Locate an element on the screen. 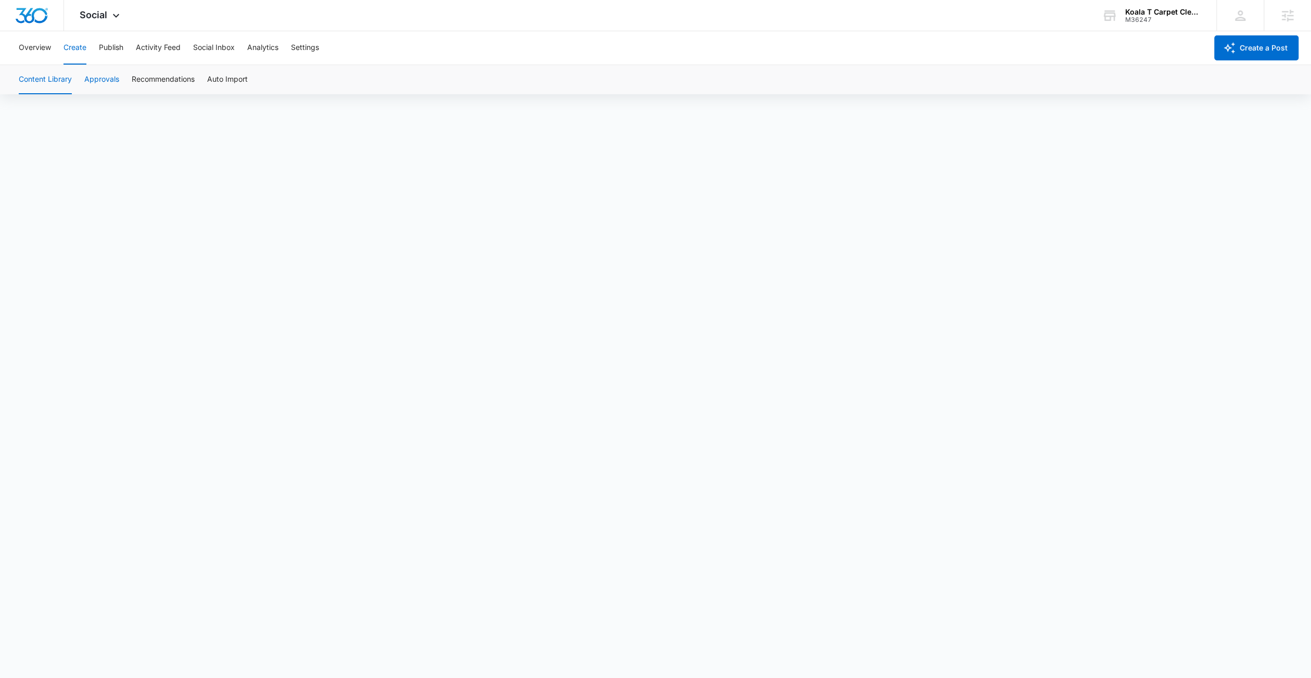 The width and height of the screenshot is (1311, 678). button: Social Inbox is located at coordinates (214, 48).